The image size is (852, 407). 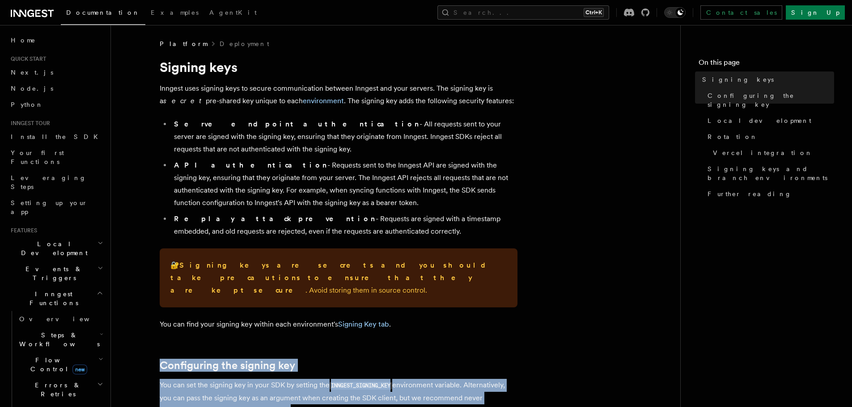 I want to click on span: Node.js, so click(x=32, y=89).